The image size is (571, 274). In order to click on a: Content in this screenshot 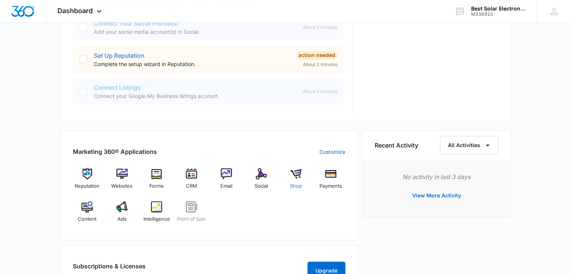, I will do `click(87, 215)`.